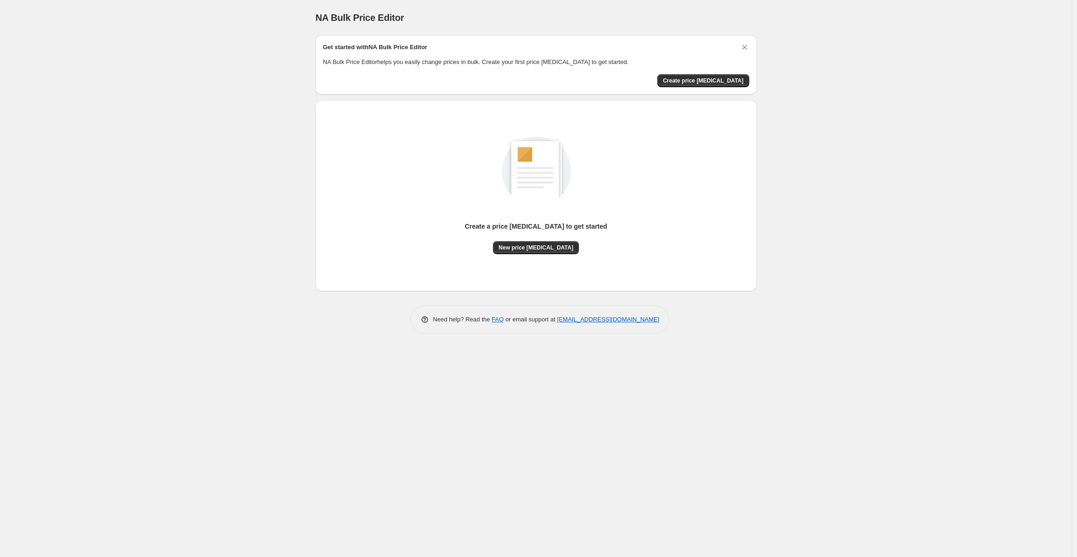 The image size is (1077, 557). I want to click on span: Need help? Read the, so click(462, 319).